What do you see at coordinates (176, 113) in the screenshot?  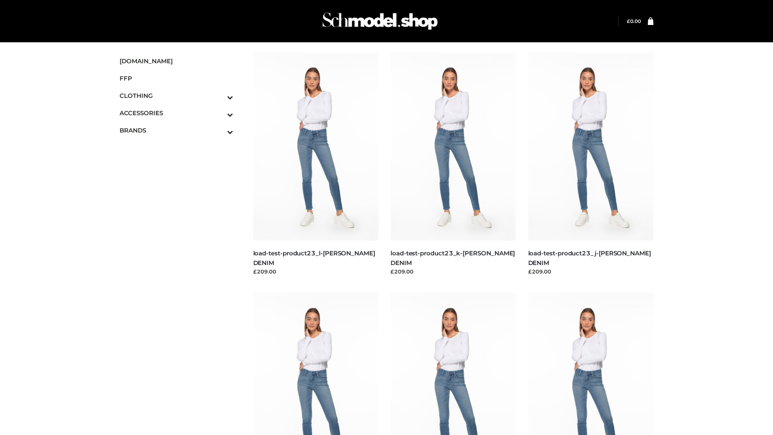 I see `span: ACCESSORIES` at bounding box center [176, 113].